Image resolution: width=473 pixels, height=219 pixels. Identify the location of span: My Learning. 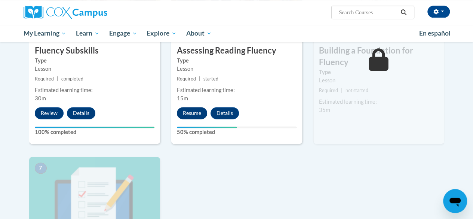
(45, 33).